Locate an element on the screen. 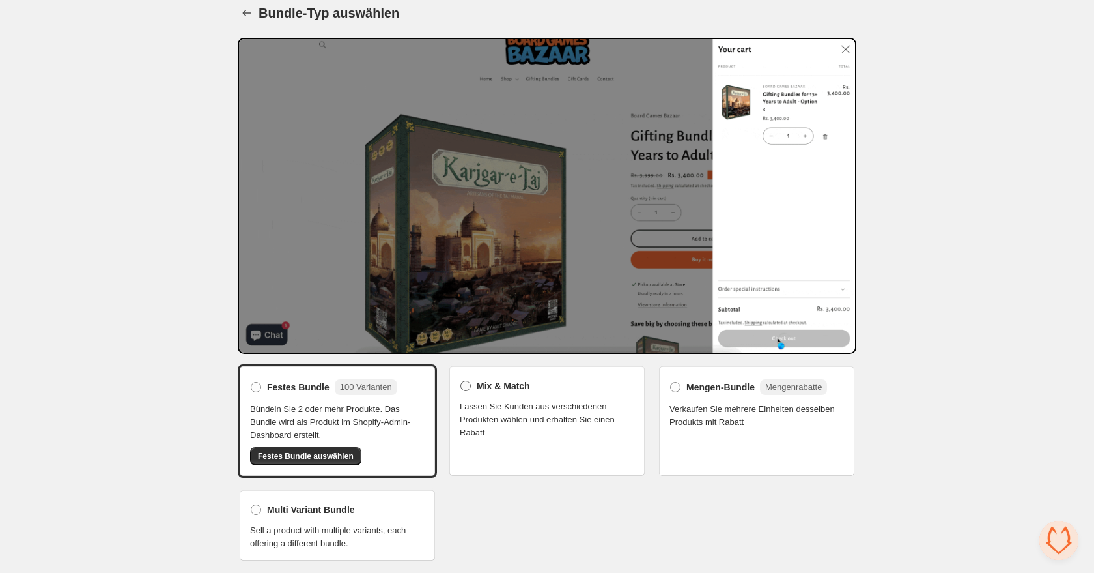  img: Bundle Preview is located at coordinates (547, 195).